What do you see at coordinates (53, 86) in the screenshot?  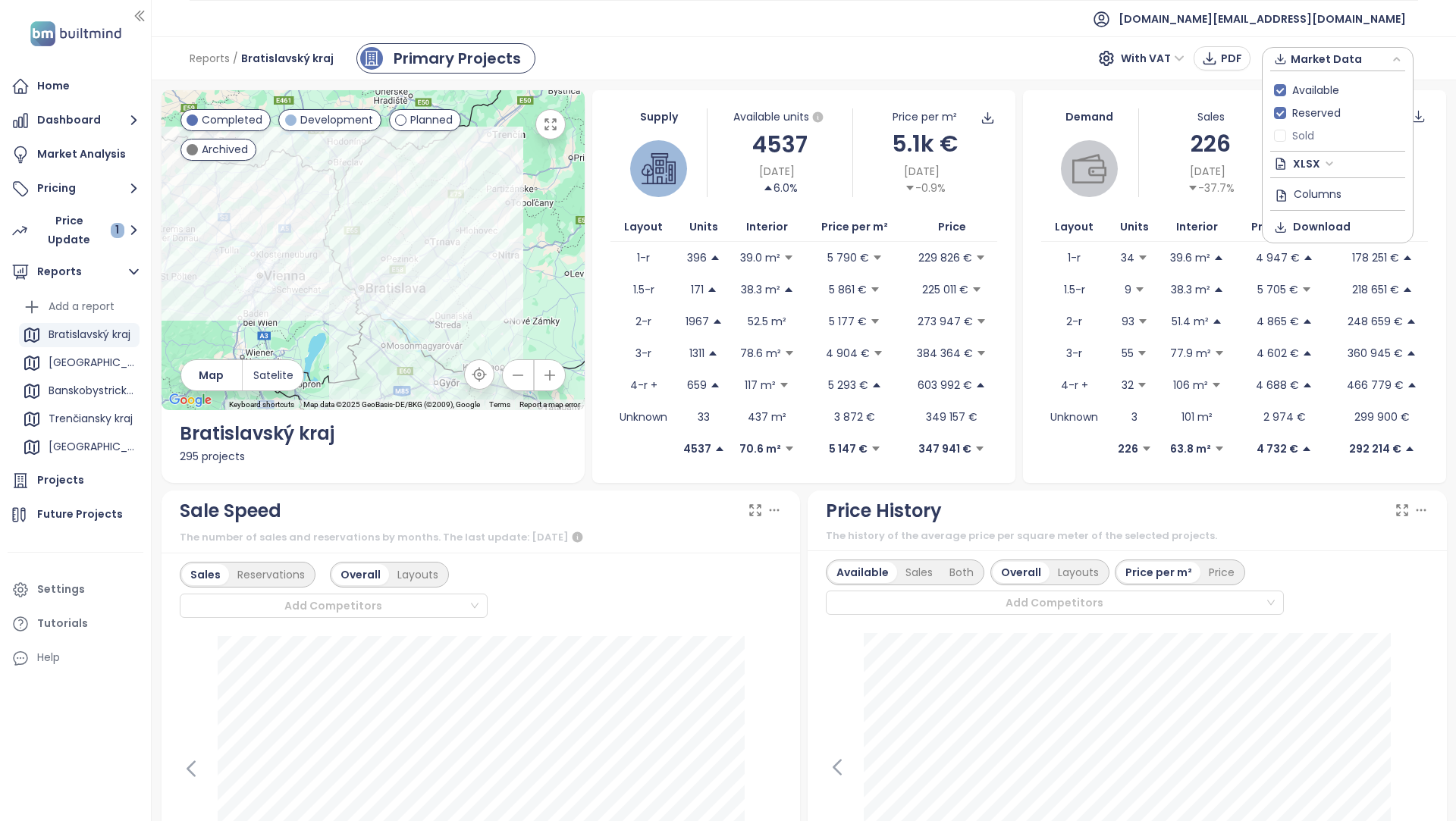 I see `div: Home` at bounding box center [53, 86].